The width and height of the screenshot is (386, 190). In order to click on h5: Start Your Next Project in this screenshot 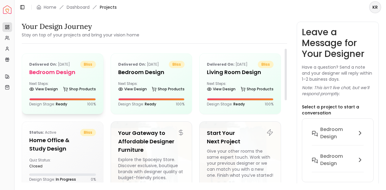, I will do `click(240, 137)`.